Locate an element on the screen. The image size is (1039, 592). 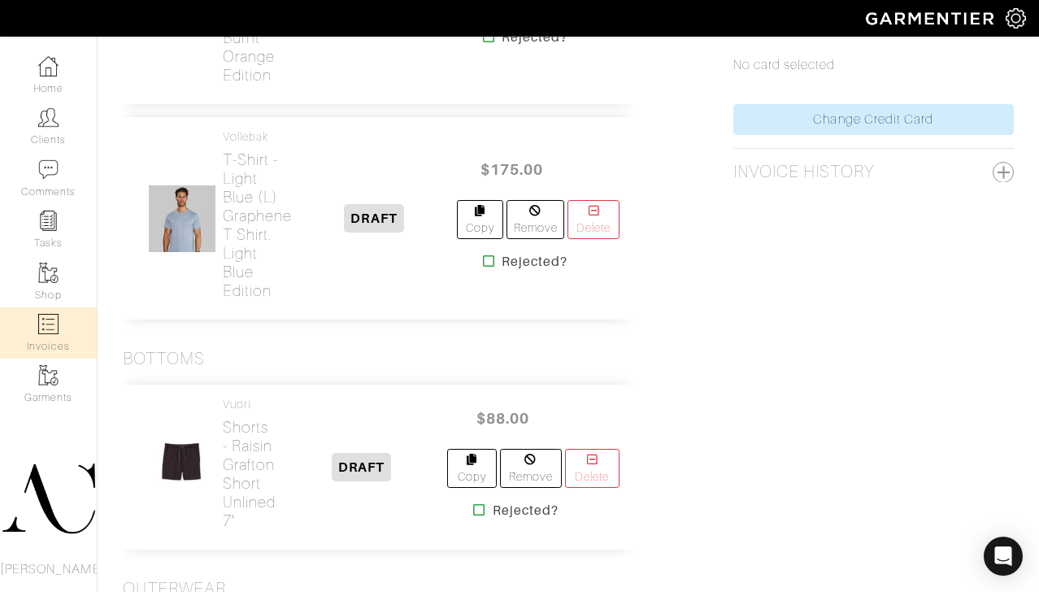
a: Vollebak T-Shirt - Light Blue (L)Graphene T Shirt. Light Blue edition is located at coordinates (257, 215).